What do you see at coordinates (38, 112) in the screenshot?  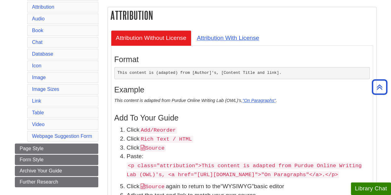 I see `a: Table` at bounding box center [38, 112].